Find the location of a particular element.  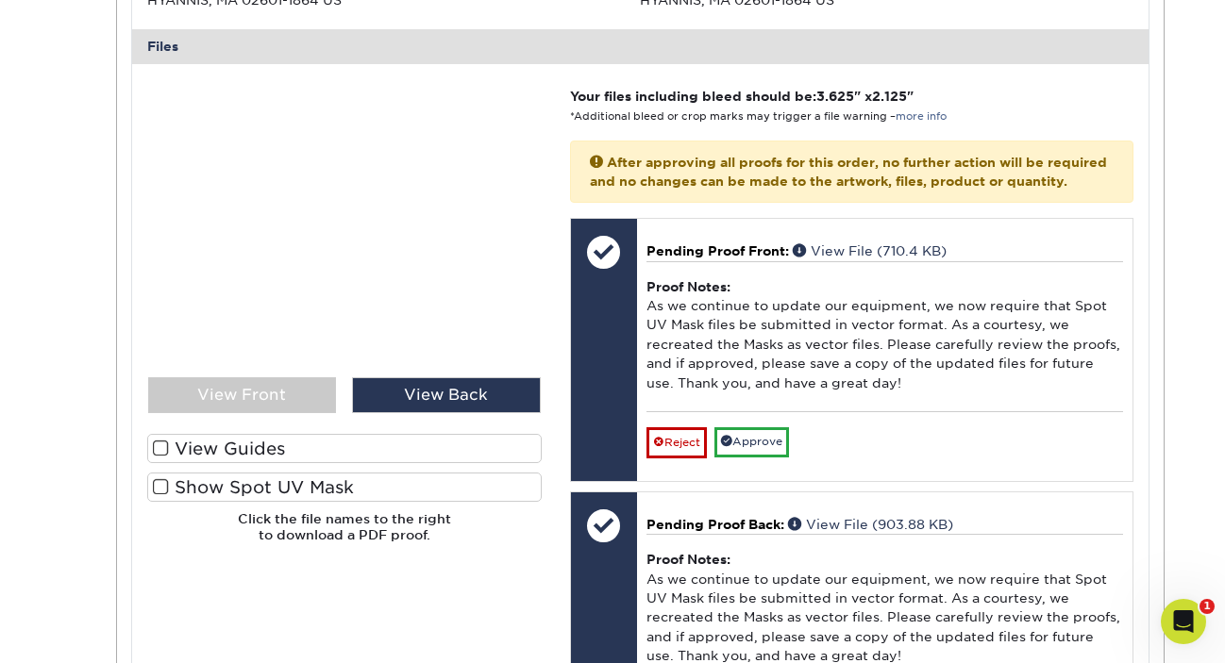

span: 2.125 is located at coordinates (889, 96).